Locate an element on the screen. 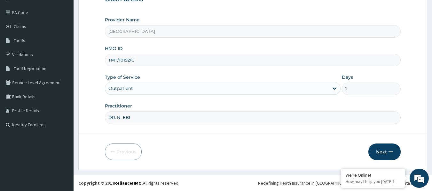 This screenshot has width=432, height=191. button: Next is located at coordinates (384, 152).